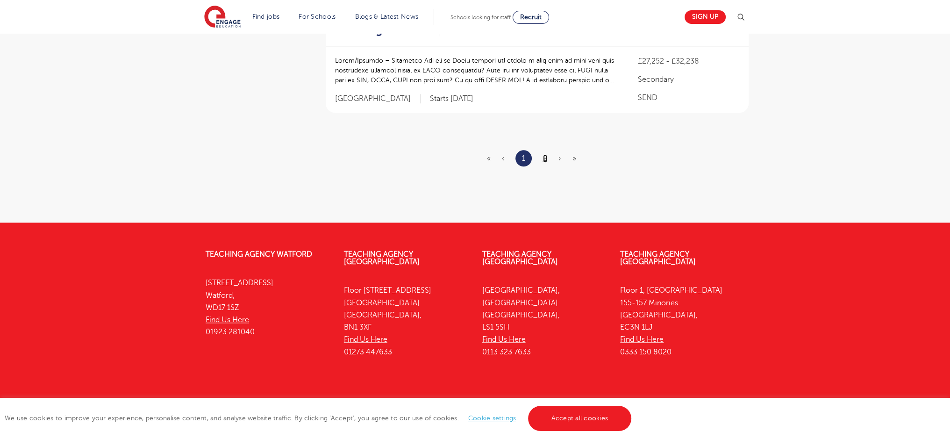  What do you see at coordinates (523, 158) in the screenshot?
I see `a: 1` at bounding box center [523, 158].